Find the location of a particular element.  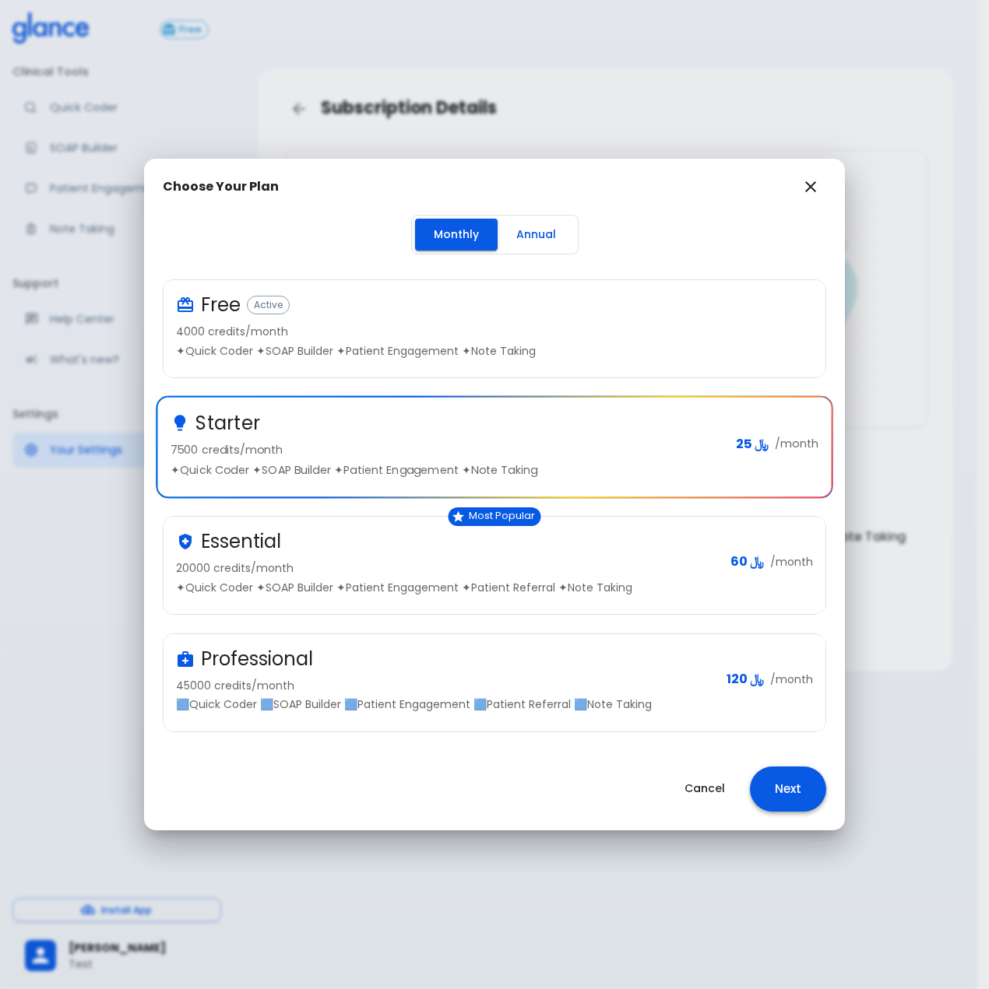

span: Most Popular is located at coordinates (501, 516).